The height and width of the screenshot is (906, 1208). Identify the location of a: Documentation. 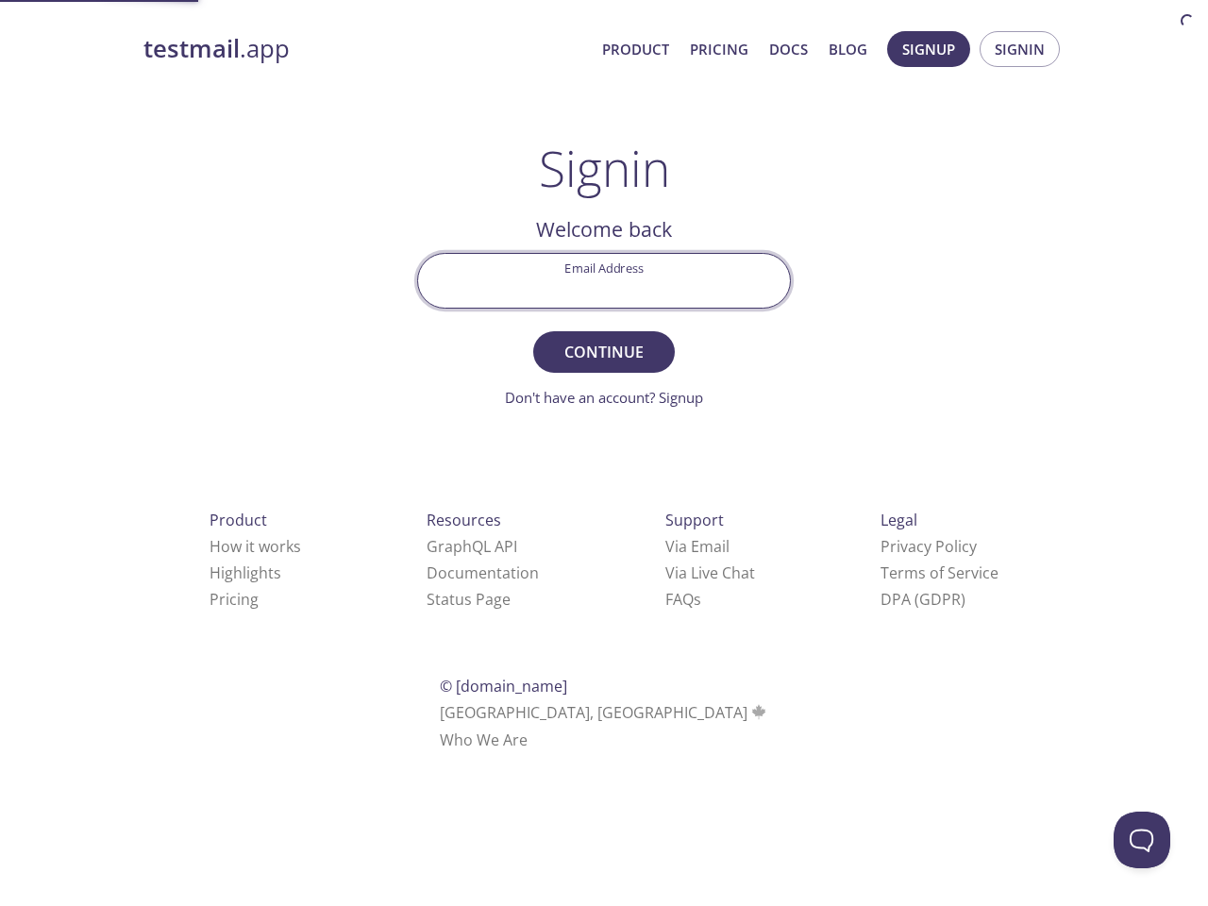
(482, 573).